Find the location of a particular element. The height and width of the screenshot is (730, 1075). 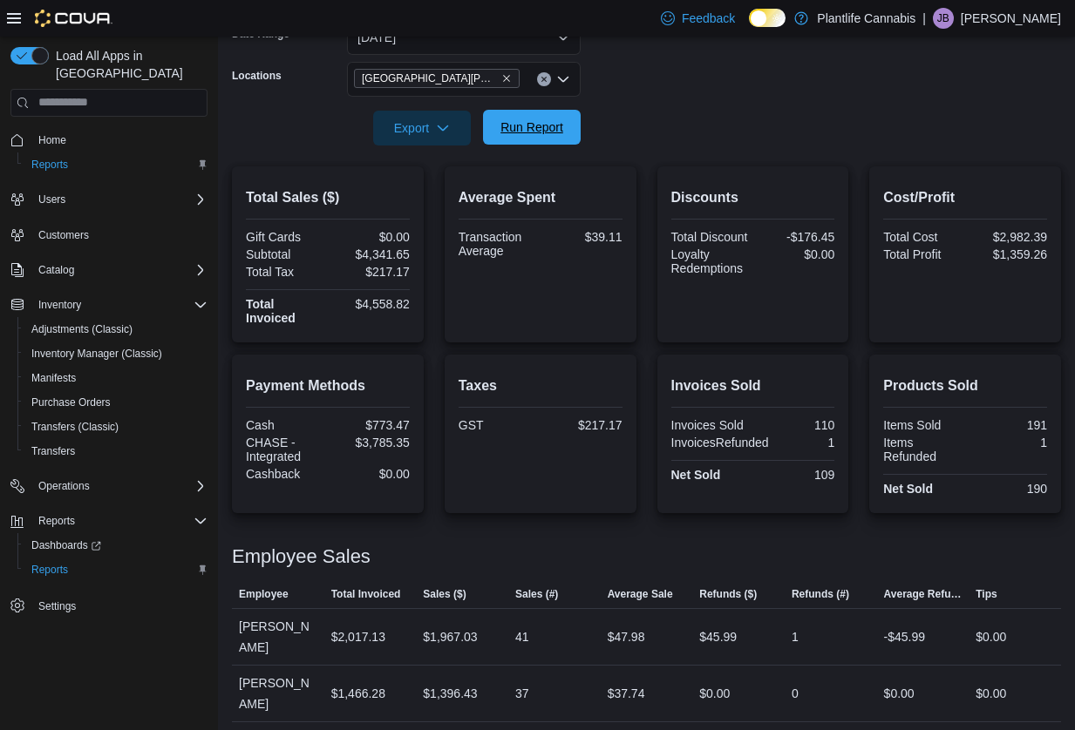

div: Total Tax is located at coordinates (285, 272).